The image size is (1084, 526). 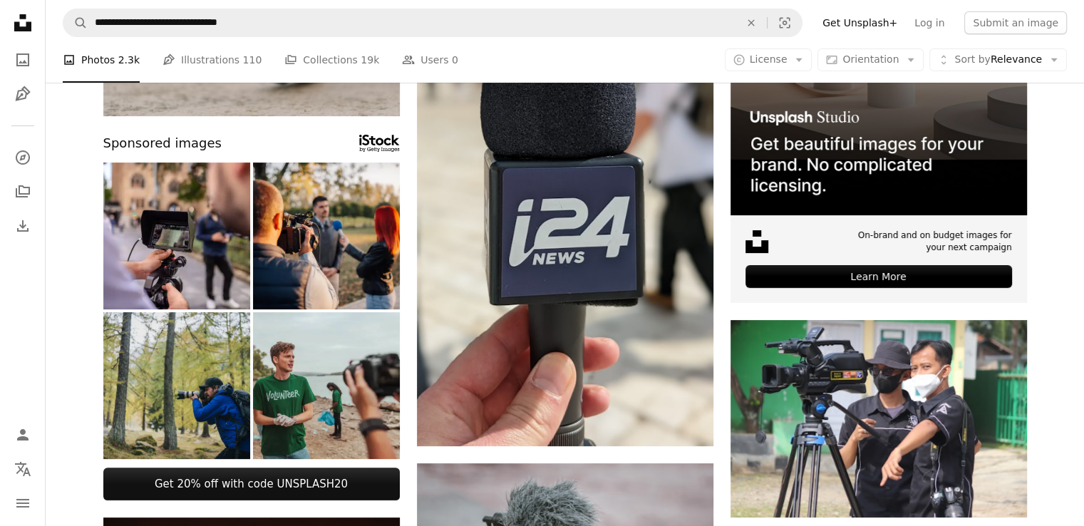 I want to click on span: Relevance, so click(x=998, y=60).